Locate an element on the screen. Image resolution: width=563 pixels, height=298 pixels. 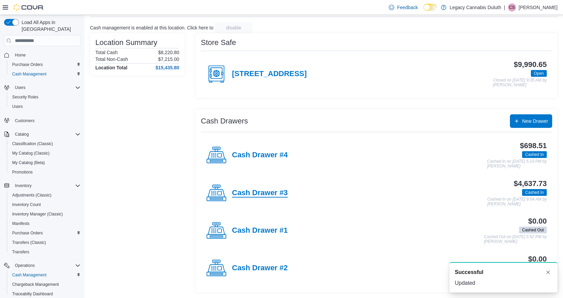
a: Purchase Orders is located at coordinates (27, 233).